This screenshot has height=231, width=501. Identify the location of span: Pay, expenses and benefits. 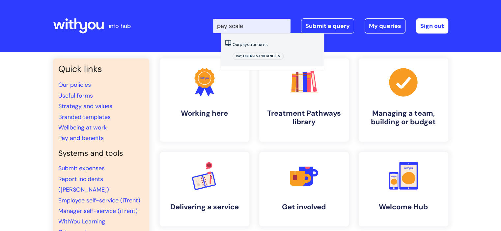
(258, 56).